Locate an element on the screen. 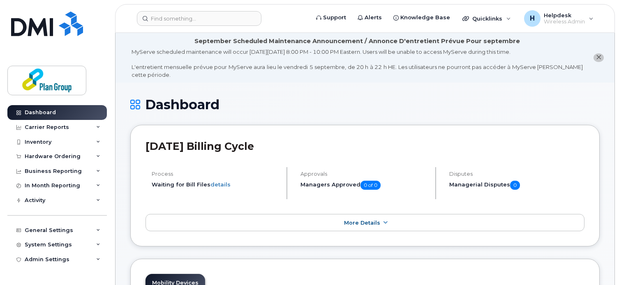  h4: Process is located at coordinates (215, 174).